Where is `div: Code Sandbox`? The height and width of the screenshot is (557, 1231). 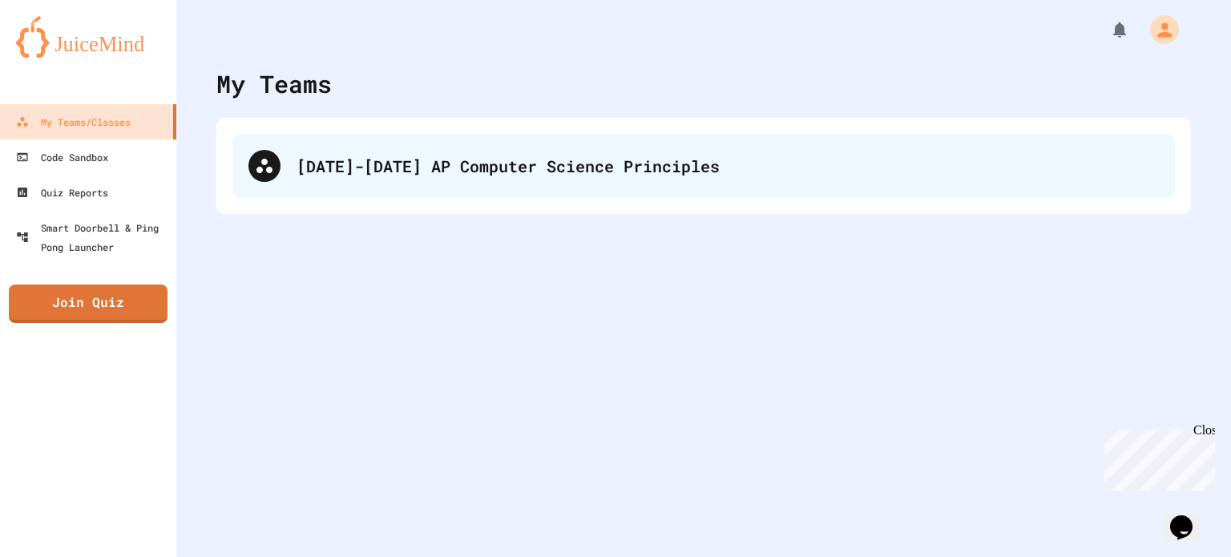
div: Code Sandbox is located at coordinates (62, 157).